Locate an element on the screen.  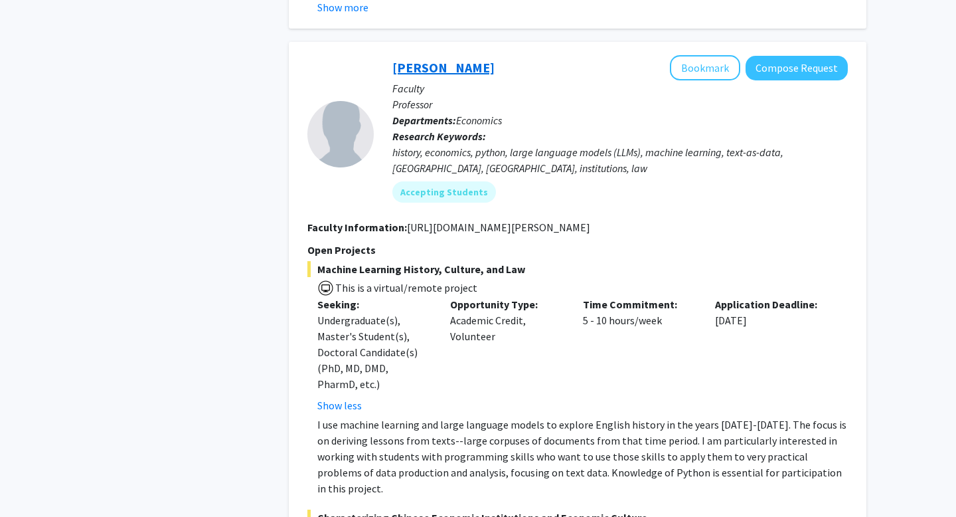
span: Economics is located at coordinates (479, 120).